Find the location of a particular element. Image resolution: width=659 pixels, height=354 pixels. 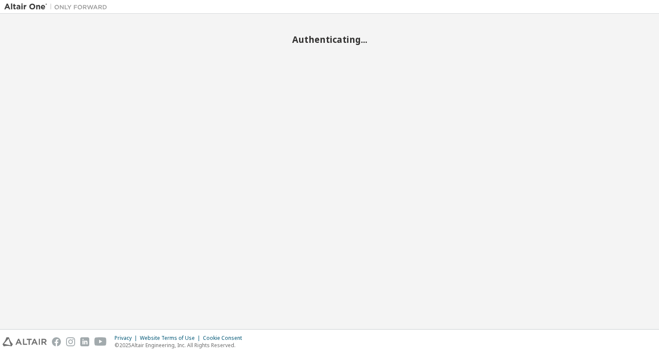

img: facebook.svg is located at coordinates (56, 342).